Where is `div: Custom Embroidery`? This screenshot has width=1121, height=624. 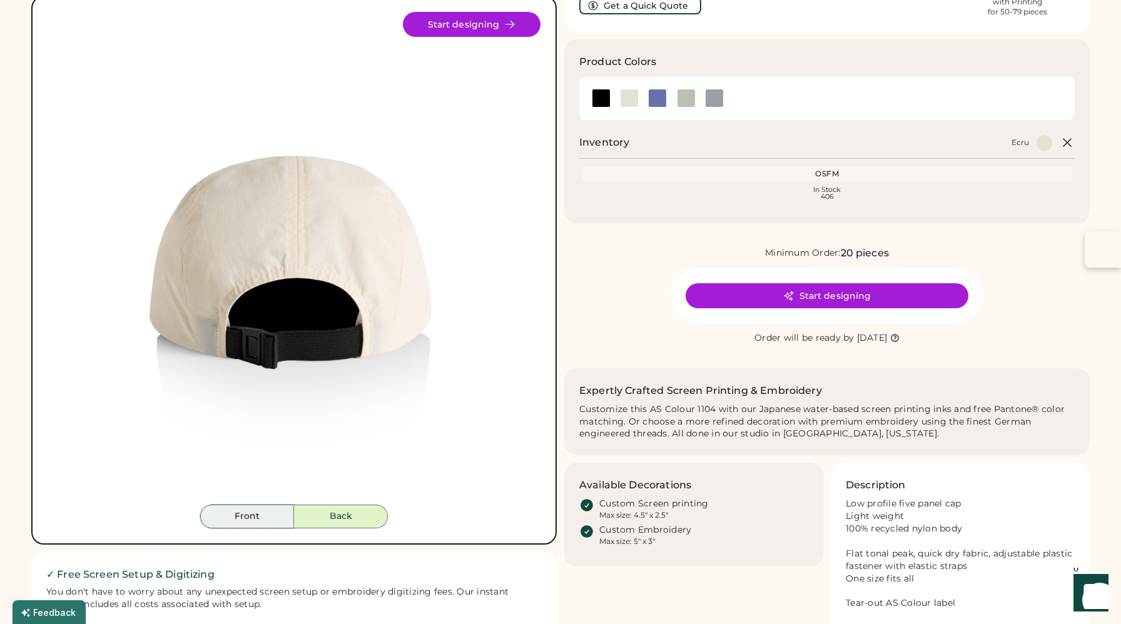 div: Custom Embroidery is located at coordinates (645, 531).